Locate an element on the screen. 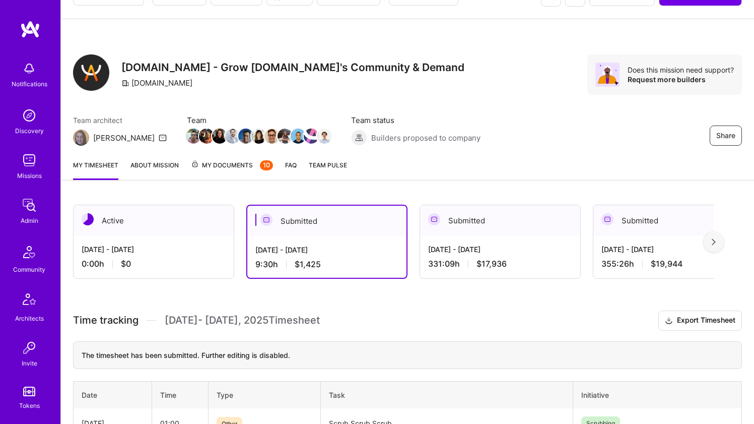 The width and height of the screenshot is (754, 424). div: 355:26 h is located at coordinates (674, 264).